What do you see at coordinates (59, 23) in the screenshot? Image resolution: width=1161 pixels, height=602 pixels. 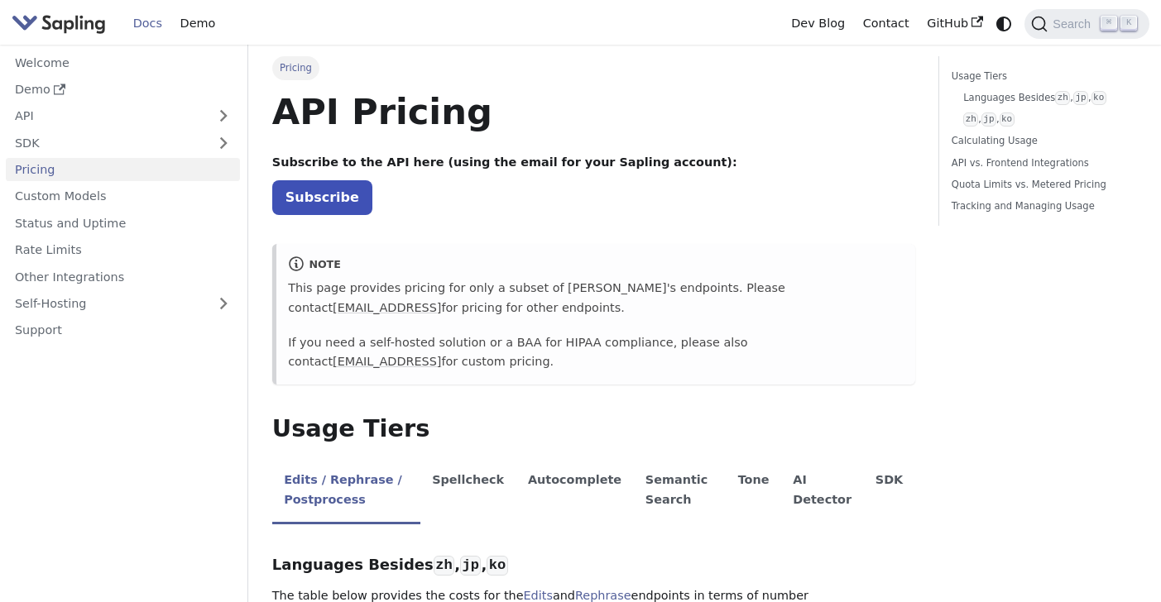 I see `img: Sapling.ai` at bounding box center [59, 23].